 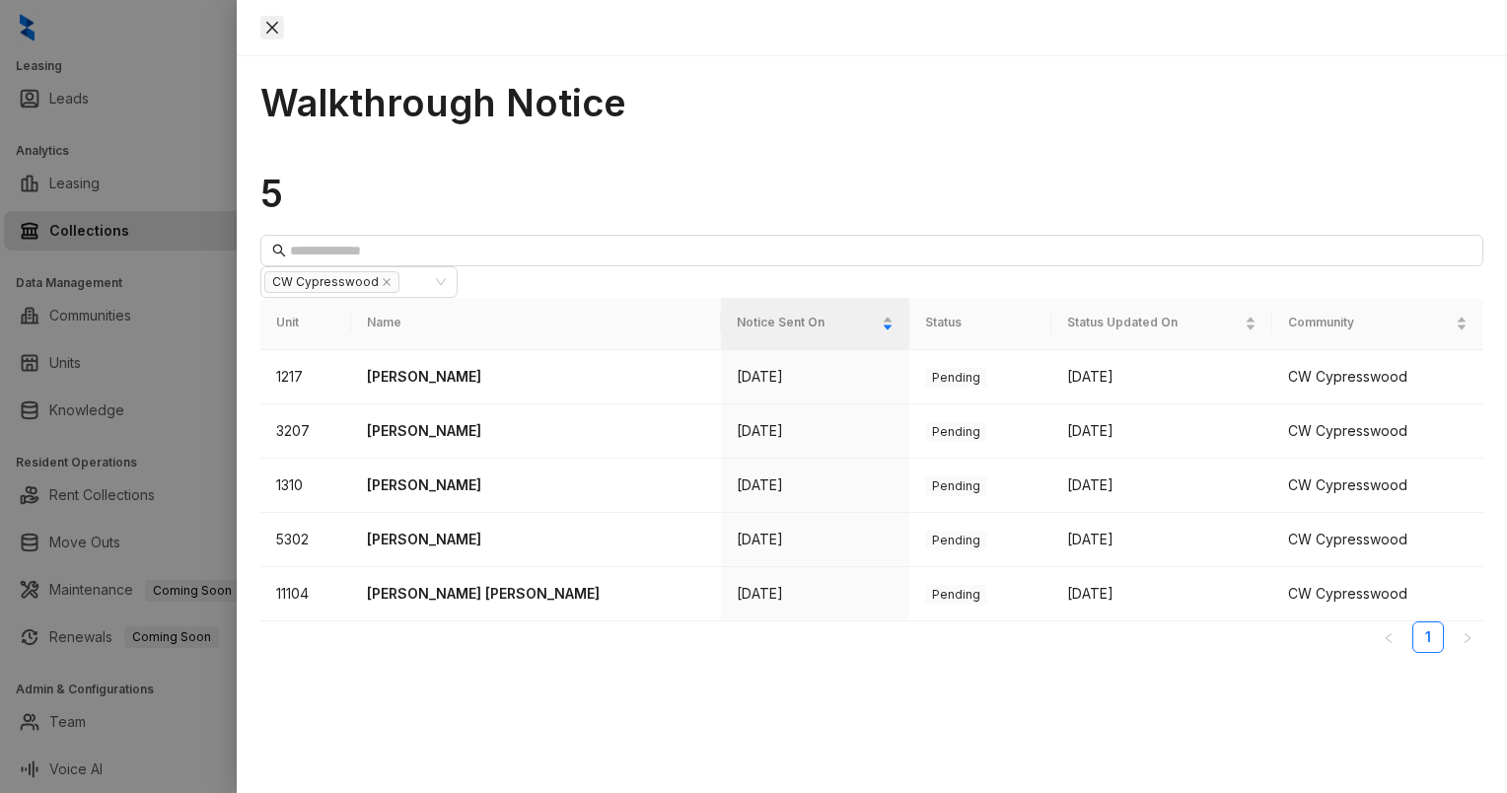 What do you see at coordinates (872, 193) in the screenshot?
I see `h1: 5` at bounding box center [872, 193].